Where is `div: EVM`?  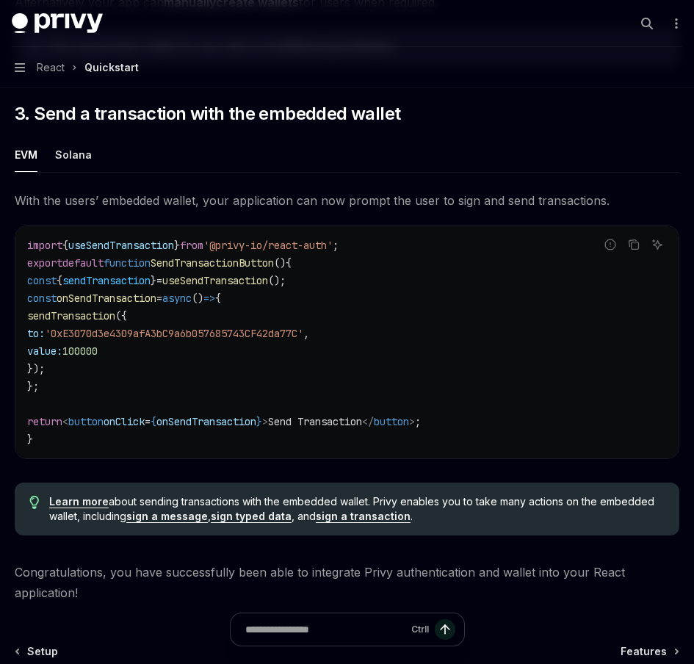
div: EVM is located at coordinates (26, 154).